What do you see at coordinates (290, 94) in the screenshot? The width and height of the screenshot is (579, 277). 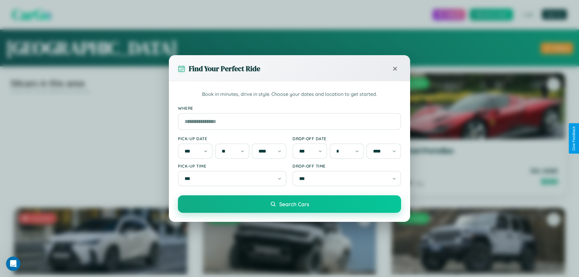 I see `p: Book in minutes, drive in style. Choose your dates and location to get started.` at bounding box center [290, 94].